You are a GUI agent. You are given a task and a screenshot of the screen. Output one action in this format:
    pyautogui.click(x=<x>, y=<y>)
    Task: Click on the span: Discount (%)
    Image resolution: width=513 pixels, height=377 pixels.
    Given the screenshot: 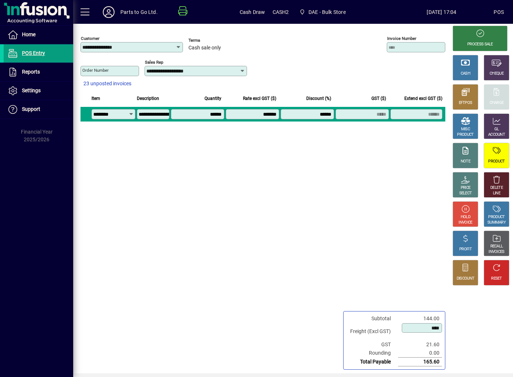 What is the action you would take?
    pyautogui.click(x=319, y=98)
    